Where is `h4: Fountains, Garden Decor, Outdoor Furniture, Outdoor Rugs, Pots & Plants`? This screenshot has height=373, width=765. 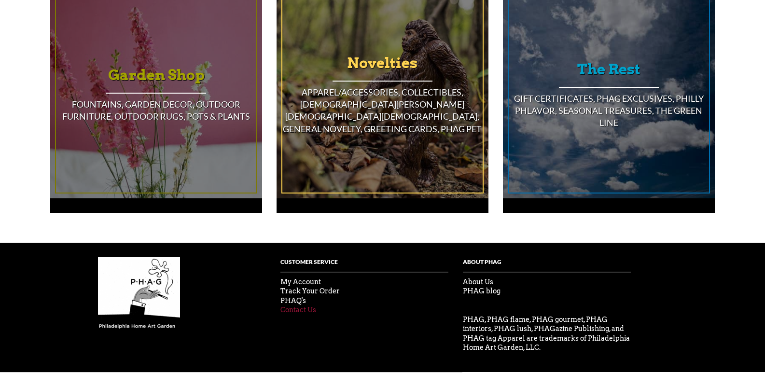
h4: Fountains, Garden Decor, Outdoor Furniture, Outdoor Rugs, Pots & Plants is located at coordinates (156, 111).